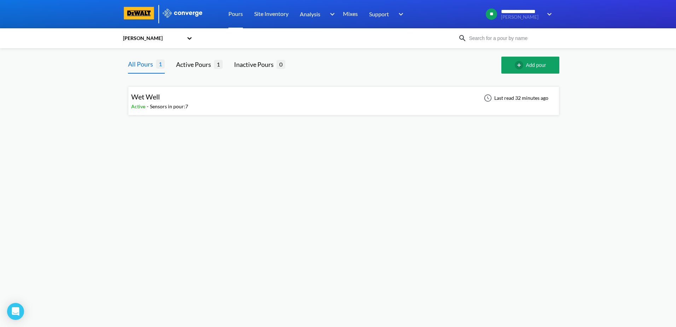 The image size is (676, 327). I want to click on img: logo-dewalt.svg, so click(139, 13).